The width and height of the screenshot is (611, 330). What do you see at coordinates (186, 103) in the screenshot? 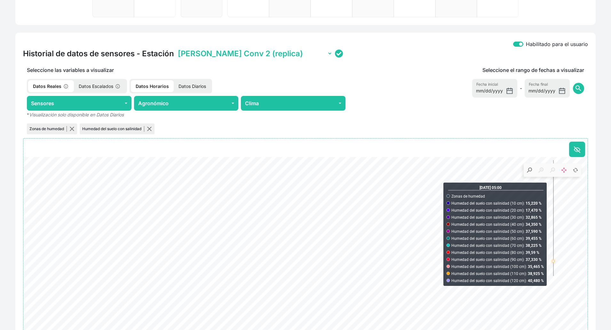
I see `button: Agronómico` at bounding box center [186, 103].